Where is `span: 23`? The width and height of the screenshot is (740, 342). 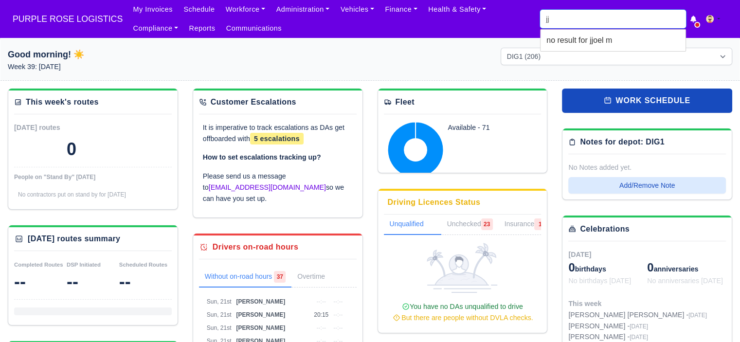 span: 23 is located at coordinates (487, 224).